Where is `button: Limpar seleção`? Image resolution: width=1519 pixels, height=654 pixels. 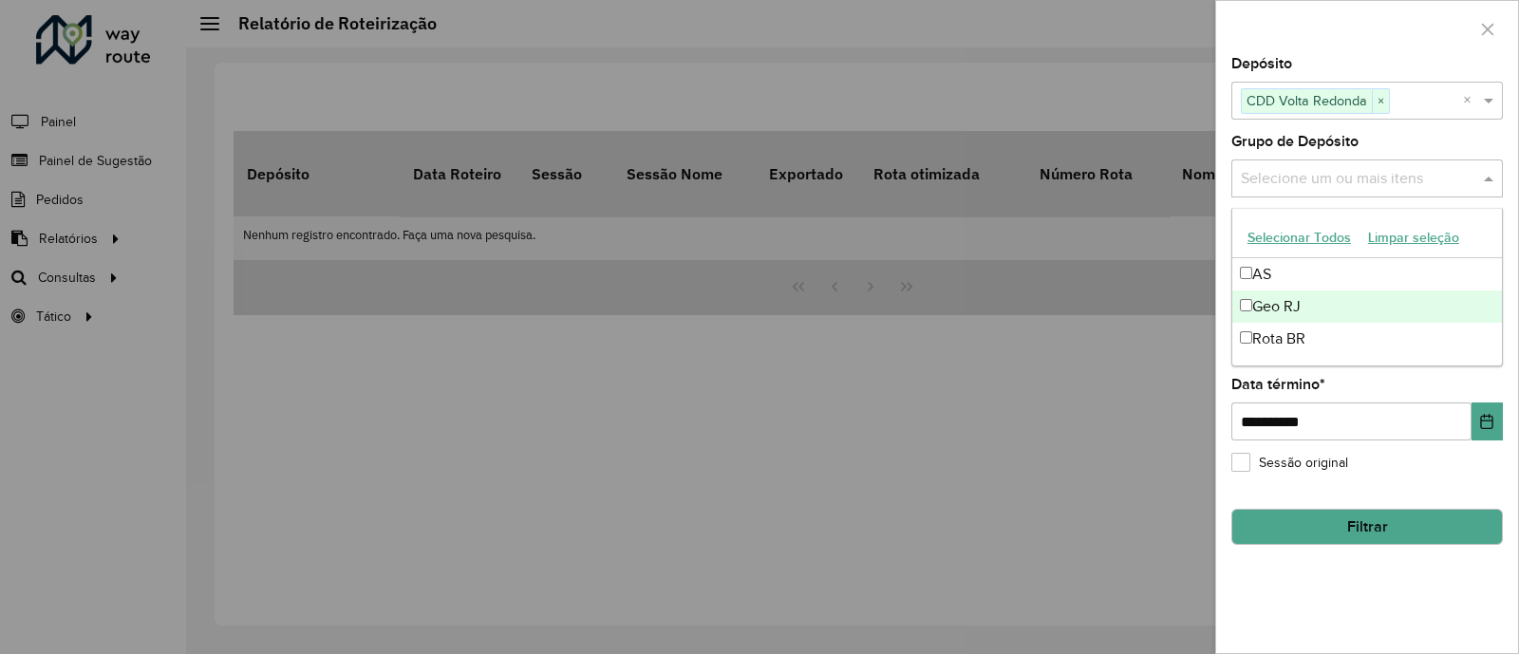
button: Limpar seleção is located at coordinates (1413, 237).